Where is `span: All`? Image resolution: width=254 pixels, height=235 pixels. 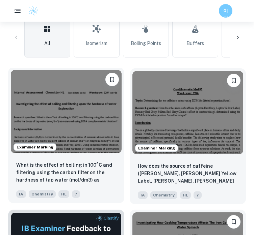
span: All is located at coordinates (47, 43).